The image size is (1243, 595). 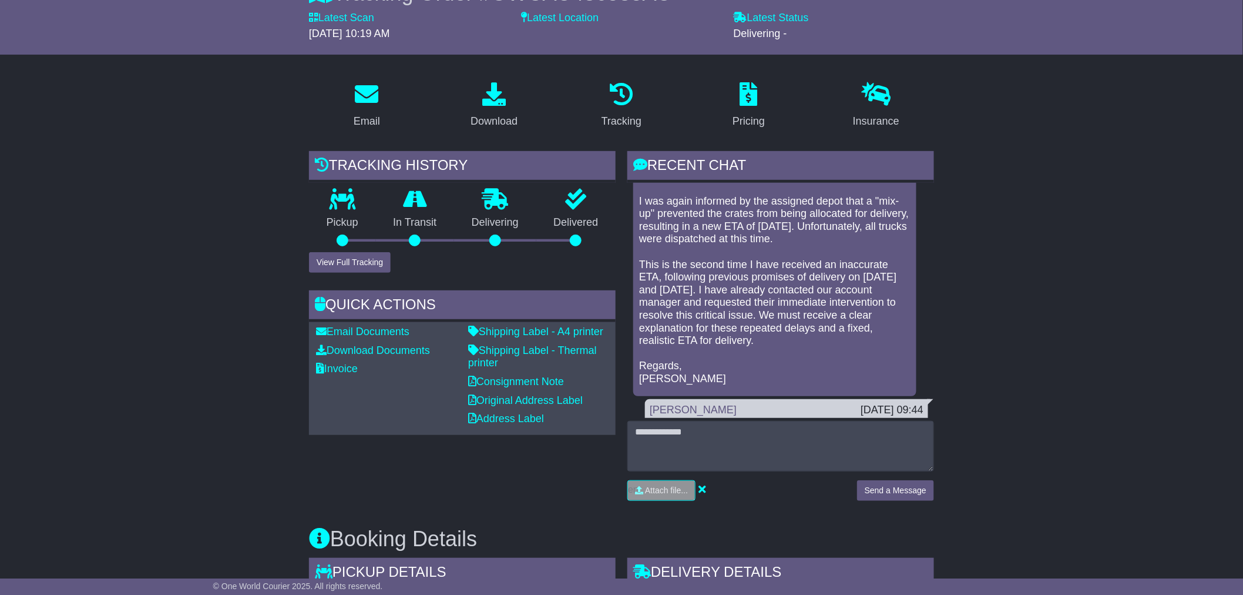 I want to click on div: RECENT CHAT, so click(x=781, y=167).